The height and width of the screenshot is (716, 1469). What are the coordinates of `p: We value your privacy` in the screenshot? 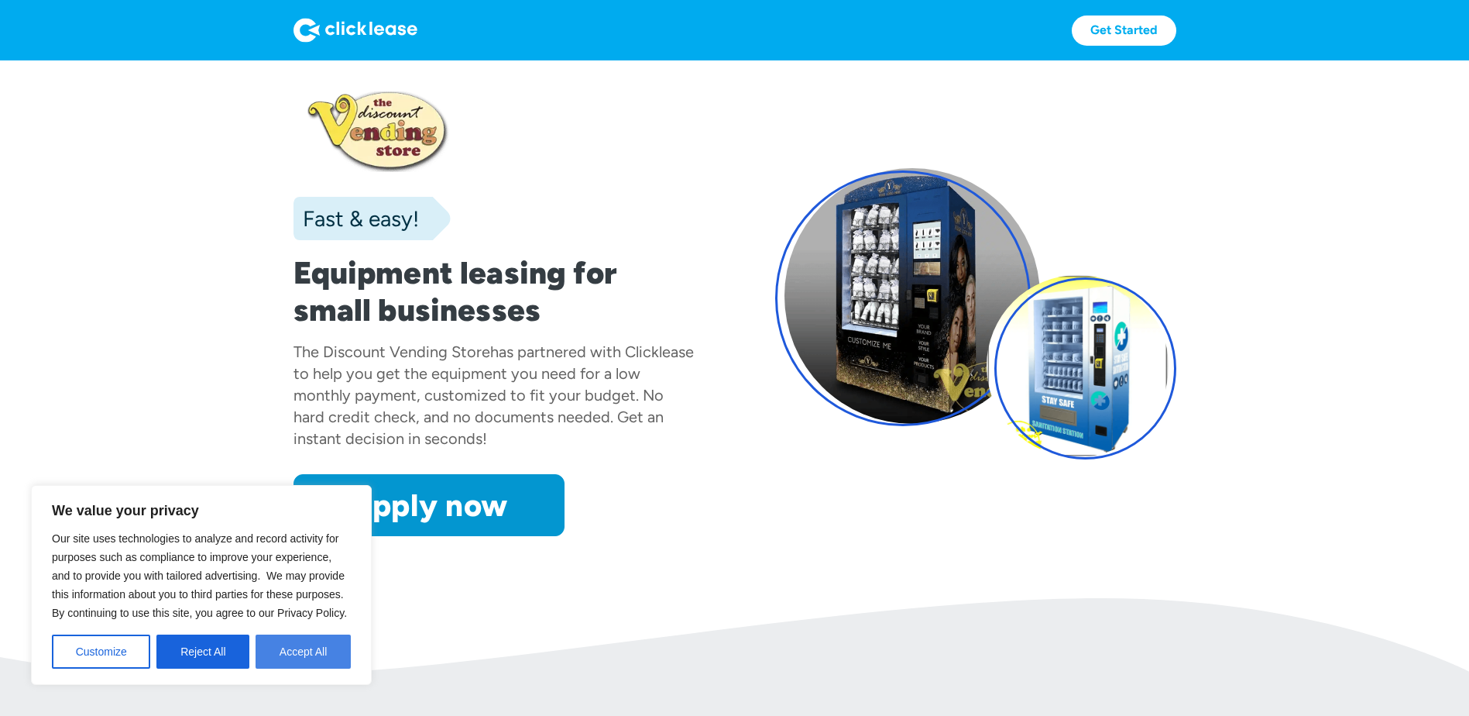 It's located at (201, 510).